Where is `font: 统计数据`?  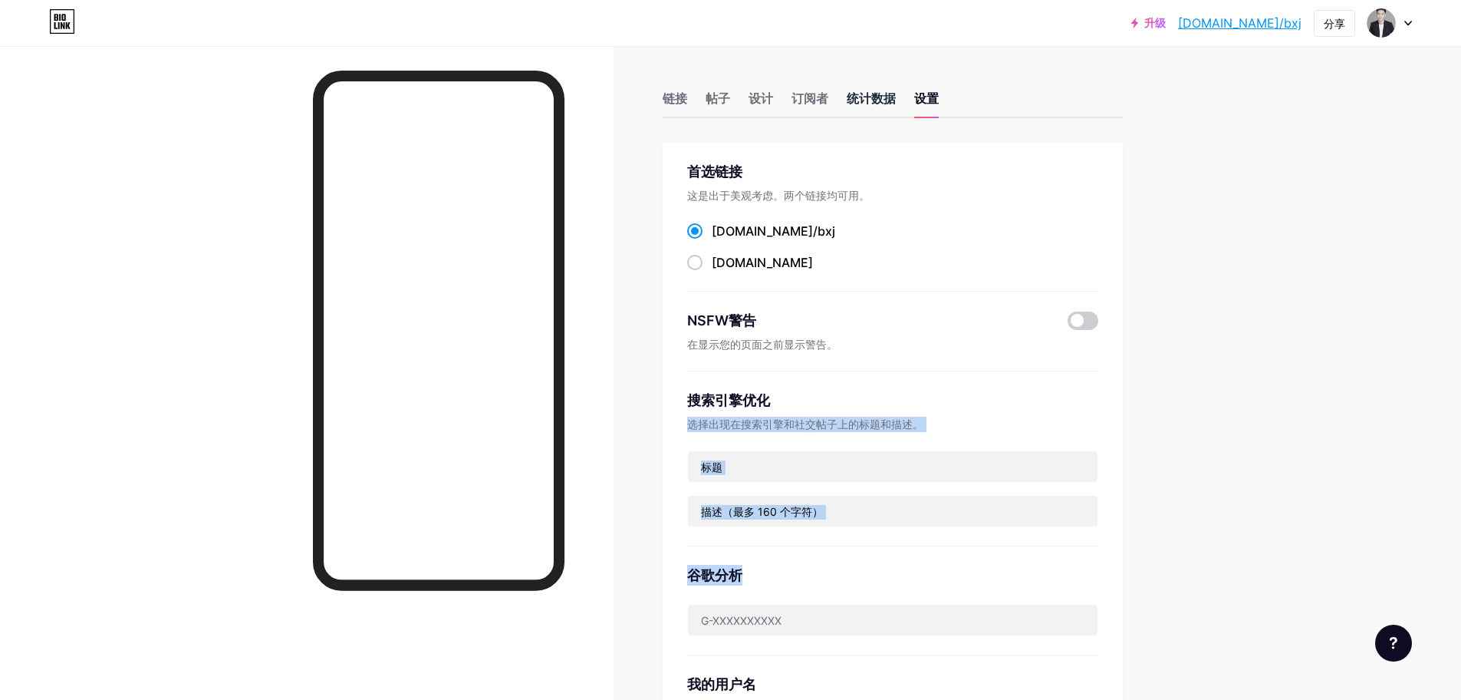
font: 统计数据 is located at coordinates (871, 98).